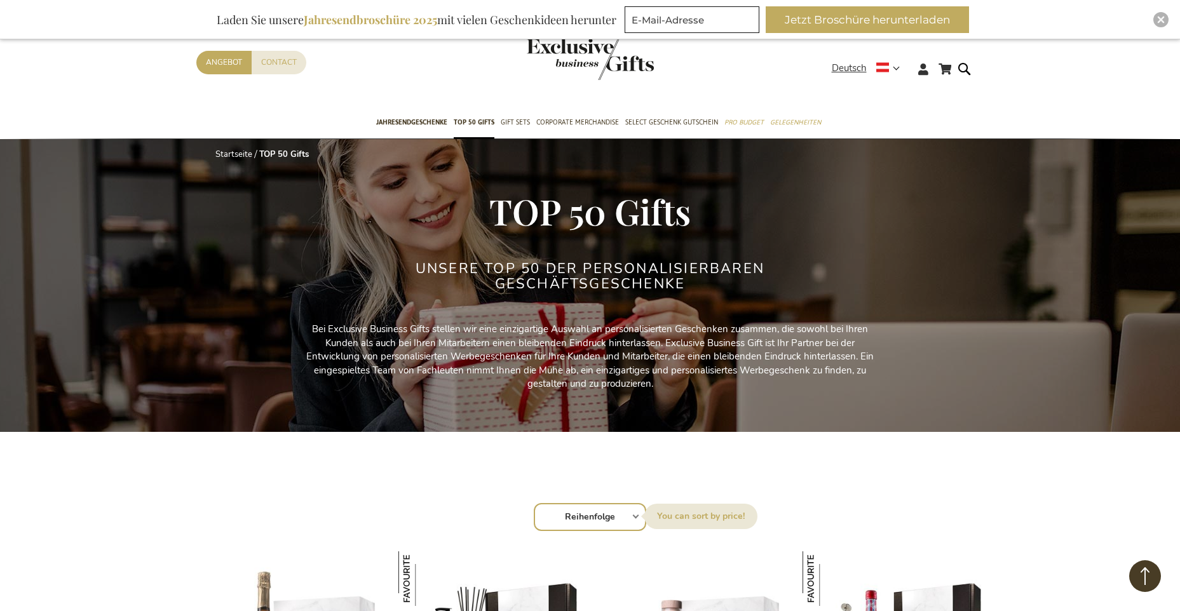 The image size is (1180, 611). I want to click on p: Bei Exclusive Business Gifts stellen wir eine einzigartige Auswahl an personalisierten Geschenken..., so click(590, 356).